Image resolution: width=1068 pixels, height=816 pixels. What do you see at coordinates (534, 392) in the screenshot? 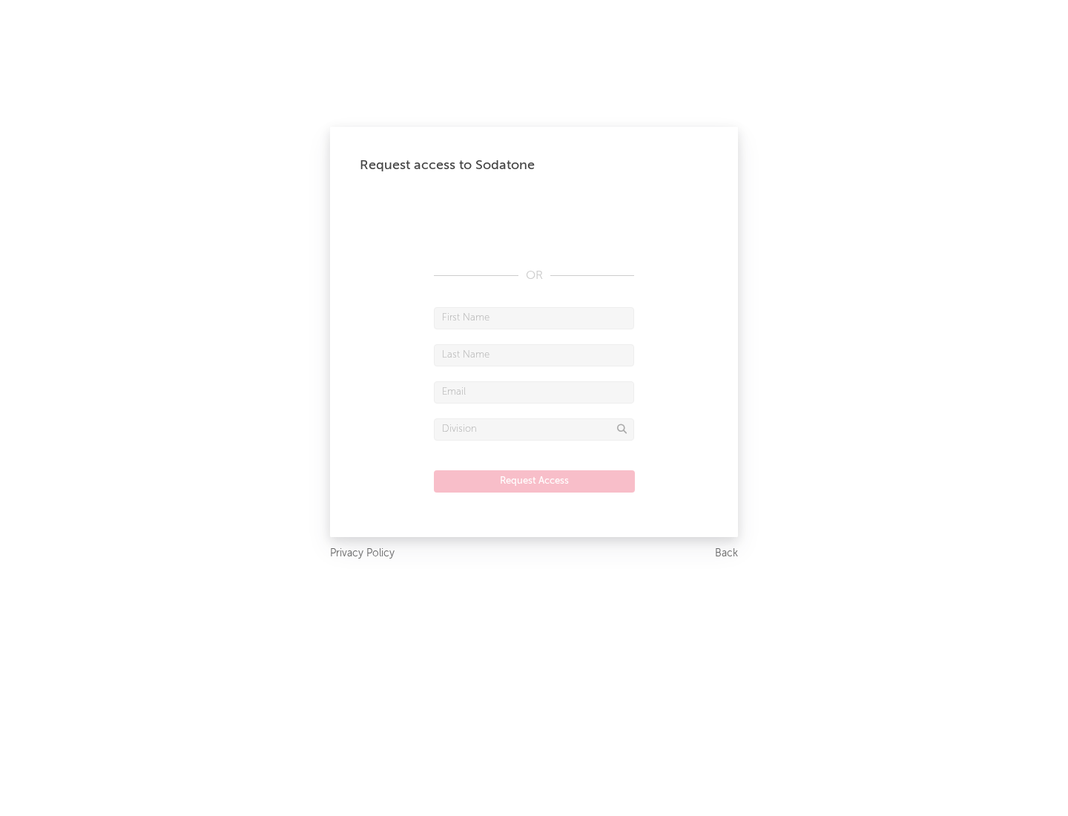
I see `input: Email` at bounding box center [534, 392].